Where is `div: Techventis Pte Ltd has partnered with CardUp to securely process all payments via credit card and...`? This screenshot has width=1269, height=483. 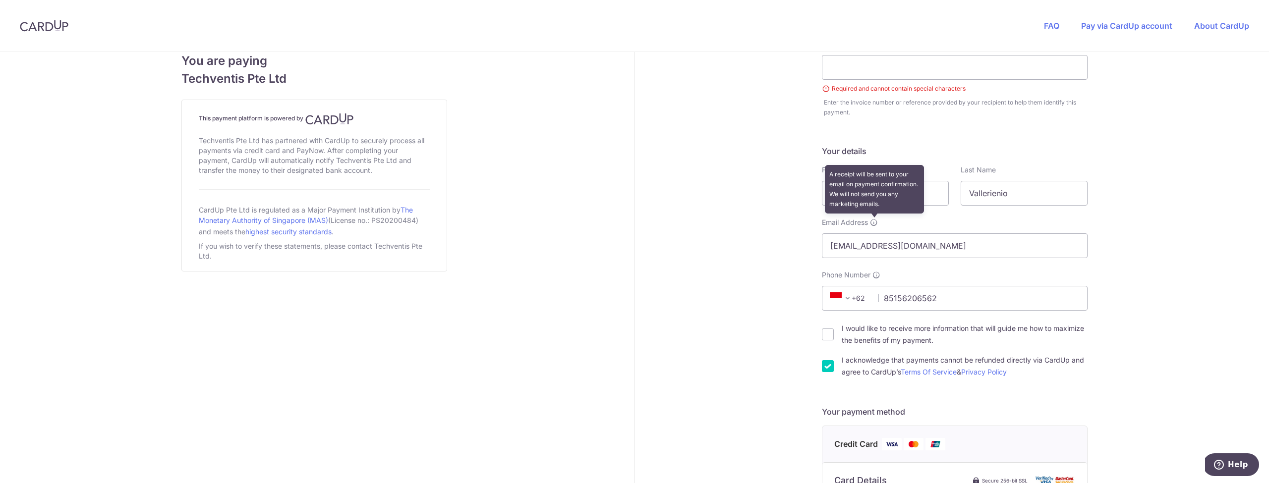 div: Techventis Pte Ltd has partnered with CardUp to securely process all payments via credit card and... is located at coordinates (314, 156).